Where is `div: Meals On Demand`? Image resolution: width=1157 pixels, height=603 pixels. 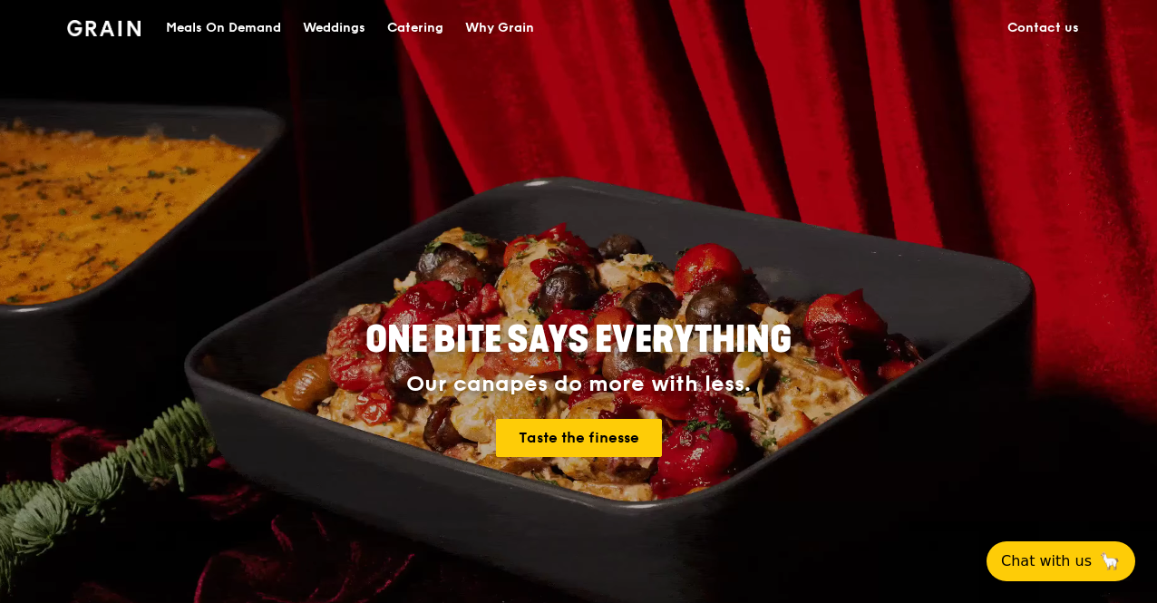 div: Meals On Demand is located at coordinates (223, 28).